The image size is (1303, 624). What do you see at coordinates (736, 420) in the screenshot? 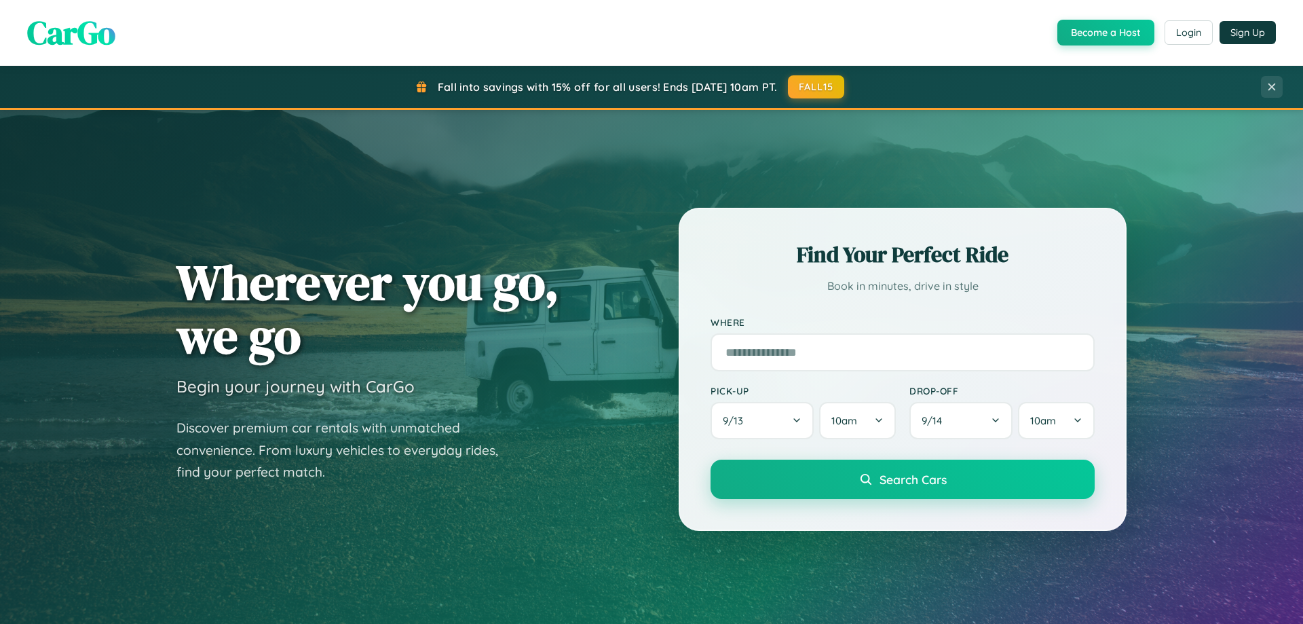
I see `span: 9 / 13` at bounding box center [736, 420].